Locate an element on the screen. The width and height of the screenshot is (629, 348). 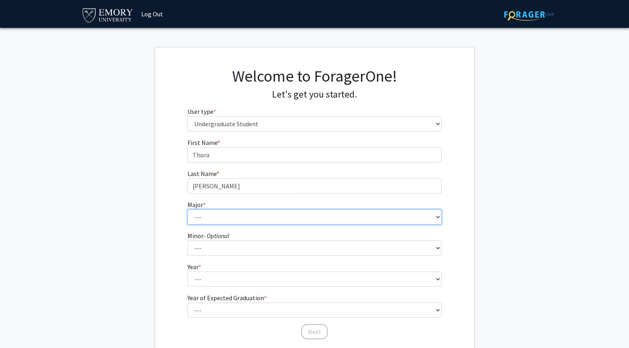
label: Major is located at coordinates (196, 205).